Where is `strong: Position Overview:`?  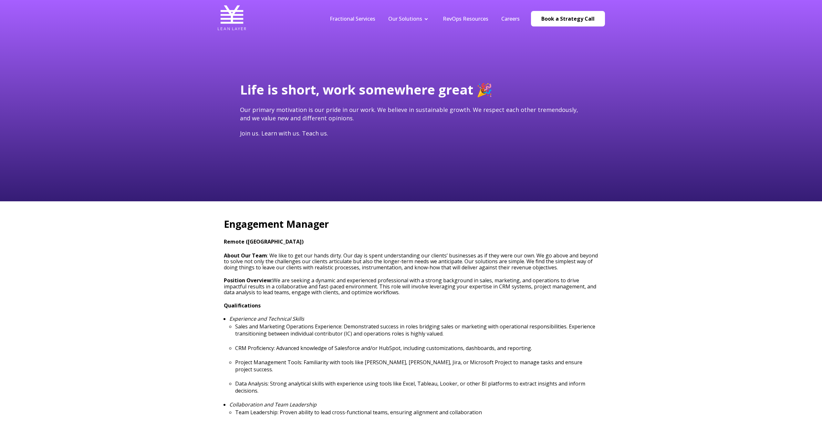 strong: Position Overview: is located at coordinates (248, 281).